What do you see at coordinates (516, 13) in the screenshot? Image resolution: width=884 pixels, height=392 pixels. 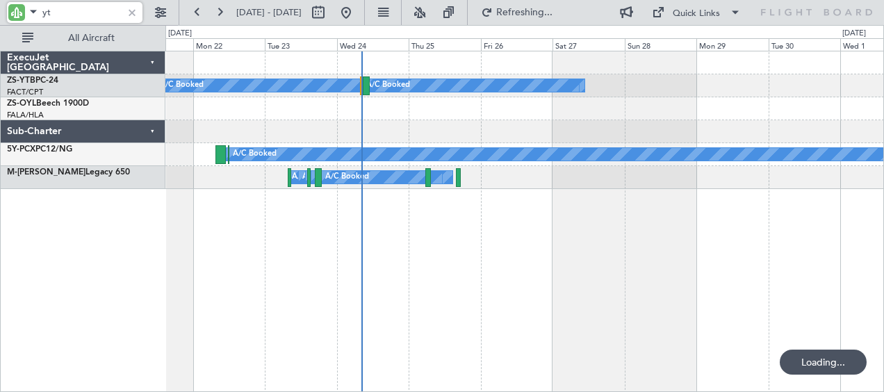 I see `button: Refreshing...` at bounding box center [516, 13].